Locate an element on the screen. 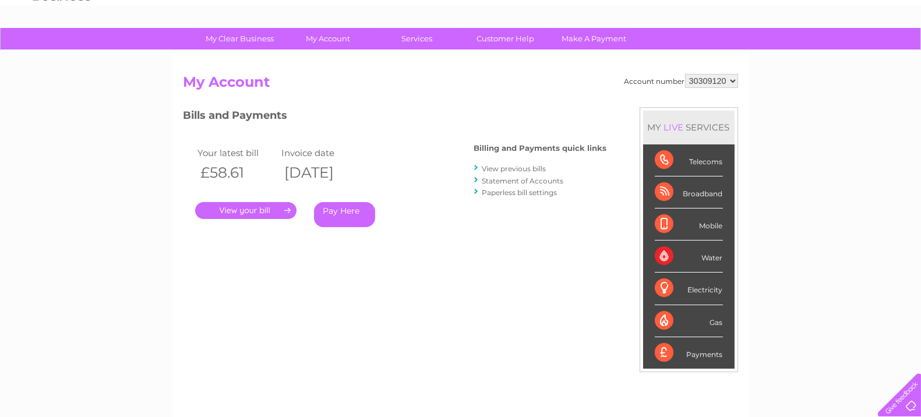 This screenshot has width=921, height=417. a: Make A Payment is located at coordinates (594, 38).